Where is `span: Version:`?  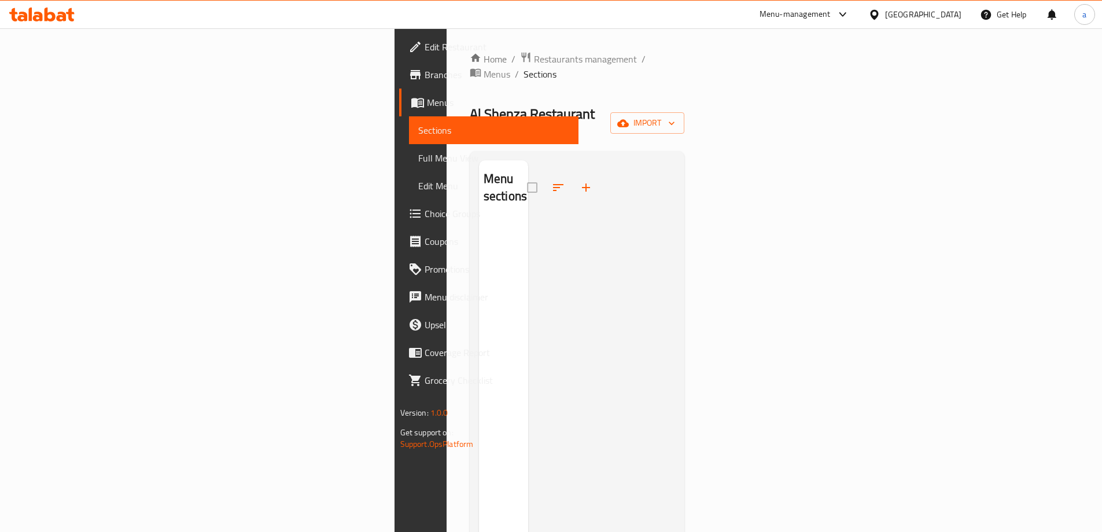
span: Version: is located at coordinates (414, 412).